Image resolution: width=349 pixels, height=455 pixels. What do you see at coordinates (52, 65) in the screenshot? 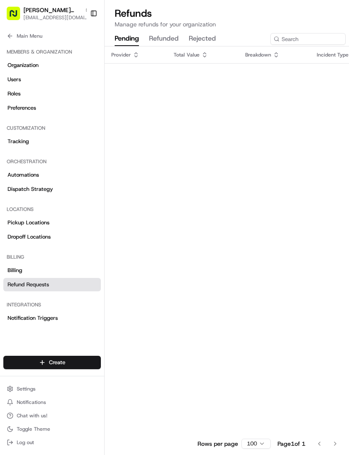
I see `a: Organization` at bounding box center [52, 65].